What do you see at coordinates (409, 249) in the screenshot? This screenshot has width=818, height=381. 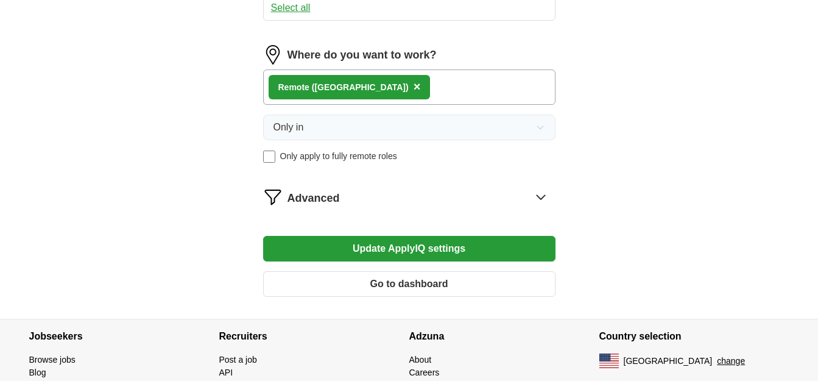 I see `button: Update ApplyIQ settings` at bounding box center [409, 249].